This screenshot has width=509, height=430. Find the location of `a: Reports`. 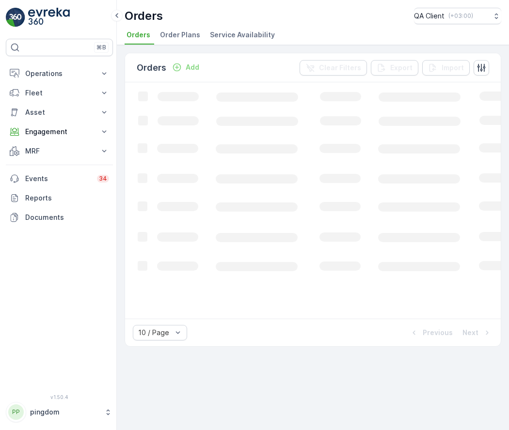

a: Reports is located at coordinates (59, 198).